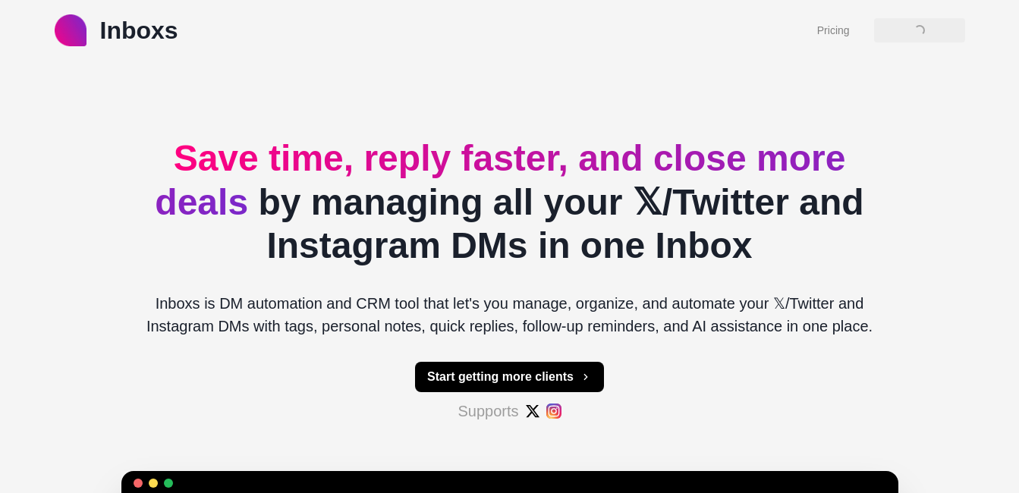 This screenshot has width=1019, height=493. I want to click on a: Pricing, so click(833, 30).